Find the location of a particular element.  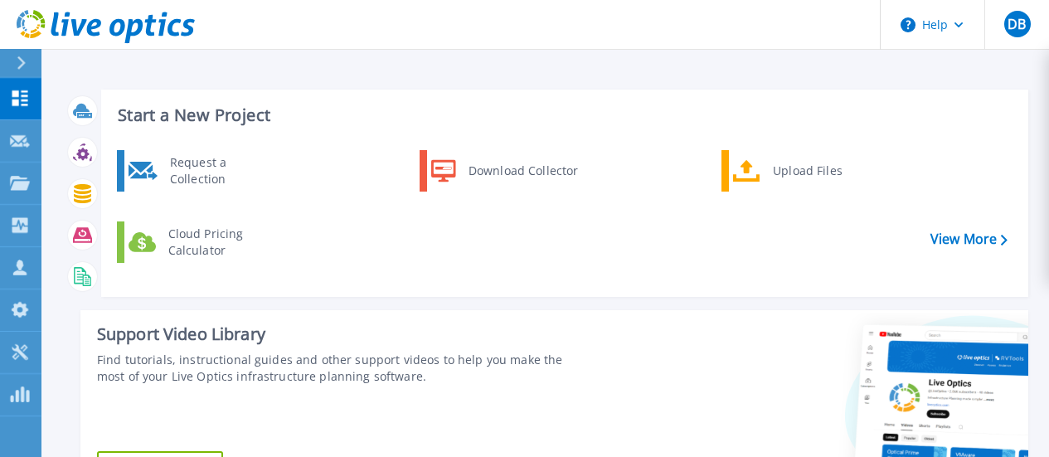

div: Request a Collection is located at coordinates (222, 171).